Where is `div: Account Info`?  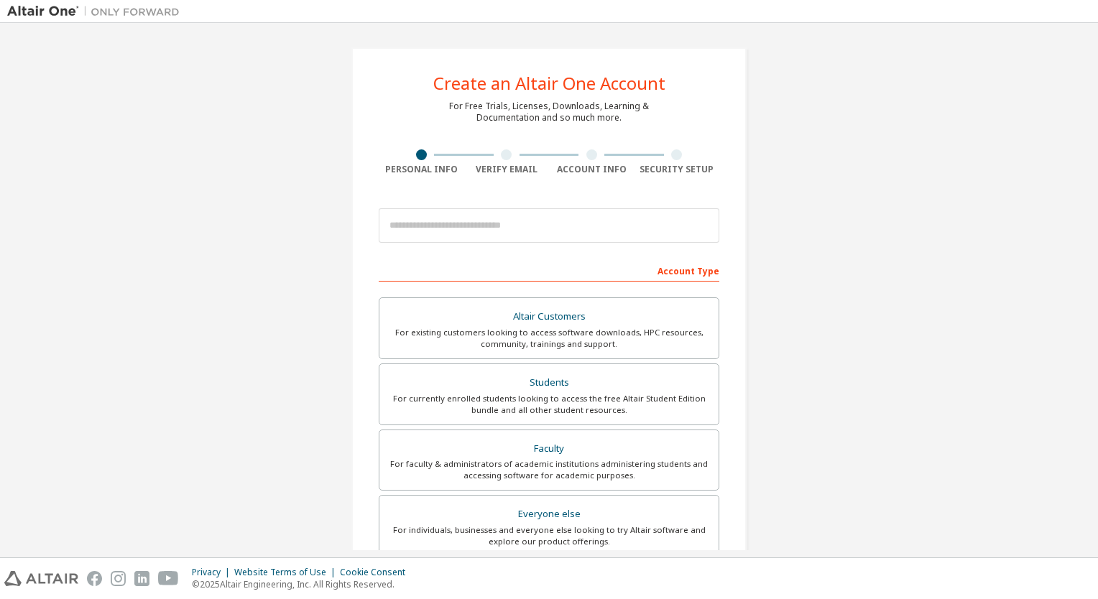 div: Account Info is located at coordinates (591, 170).